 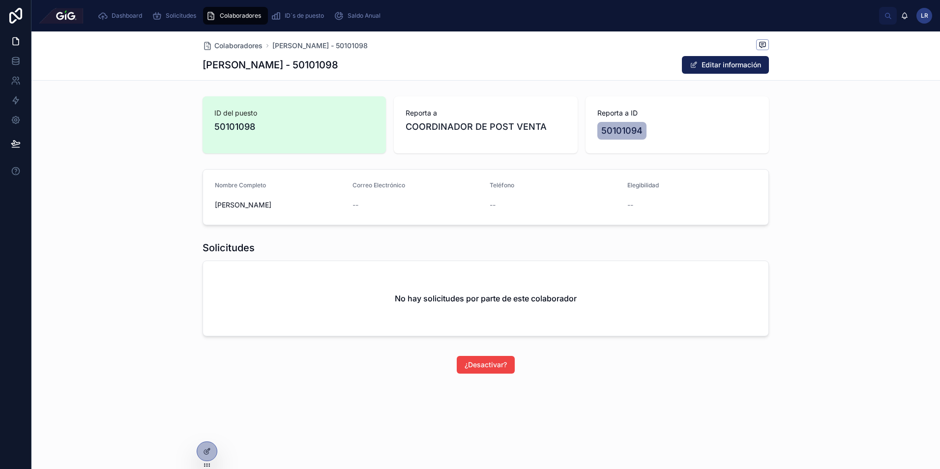 I want to click on span: ¿Desactivar?, so click(x=486, y=365).